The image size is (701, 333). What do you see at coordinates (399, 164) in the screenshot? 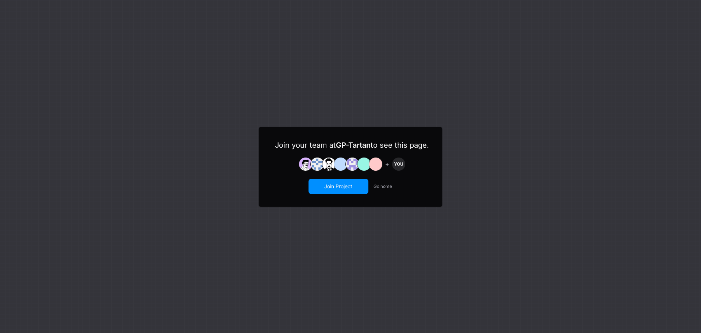
I see `p: You` at bounding box center [399, 164].